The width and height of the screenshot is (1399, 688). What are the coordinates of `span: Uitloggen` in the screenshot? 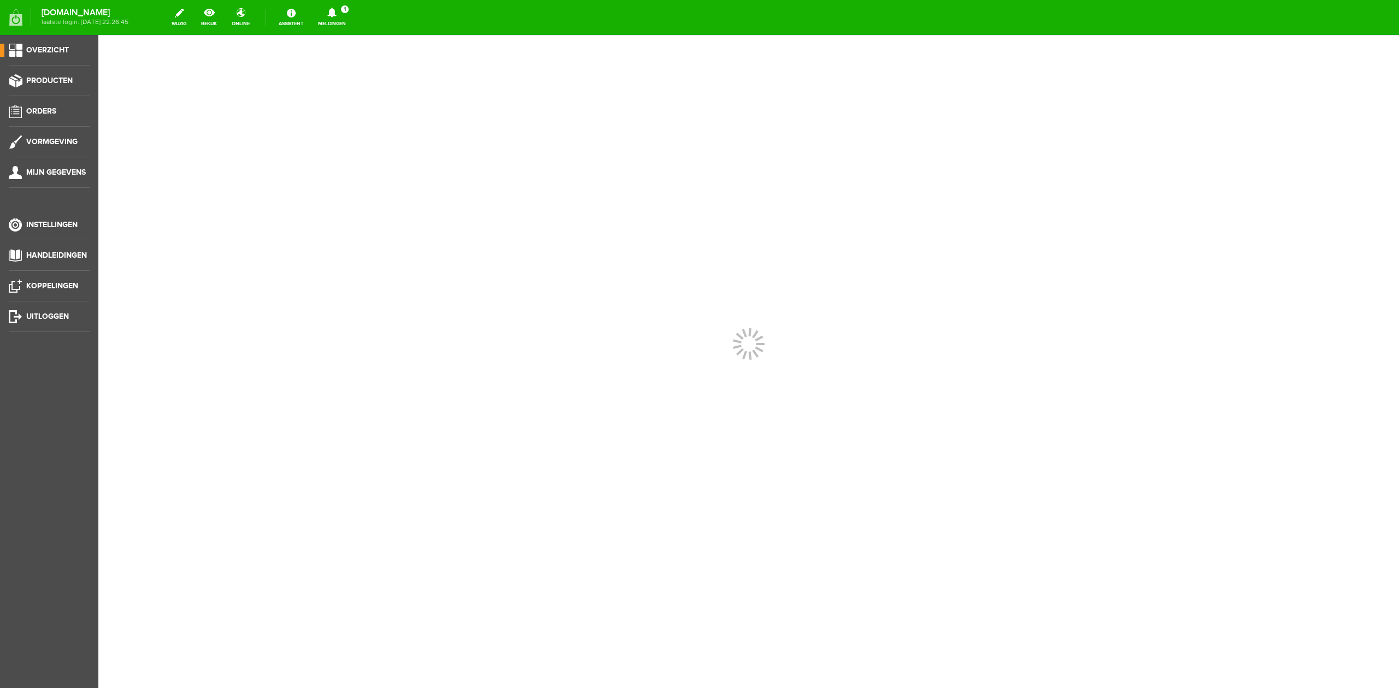 It's located at (48, 316).